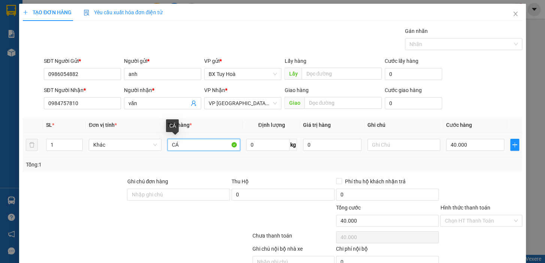 This screenshot has width=545, height=263. What do you see at coordinates (293, 145) in the screenshot?
I see `span: kg` at bounding box center [293, 145].